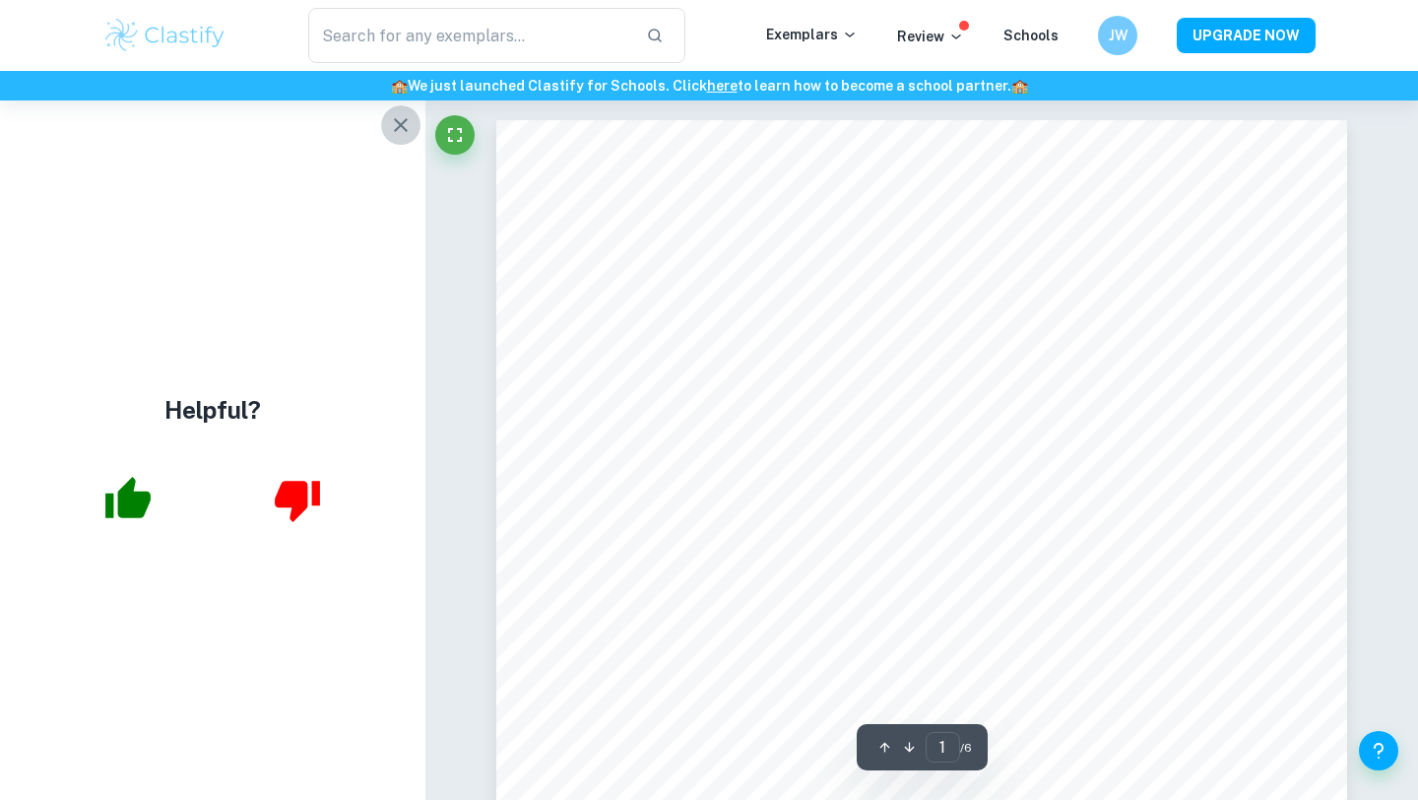 The height and width of the screenshot is (800, 1418). Describe the element at coordinates (931, 36) in the screenshot. I see `p: Review` at that location.